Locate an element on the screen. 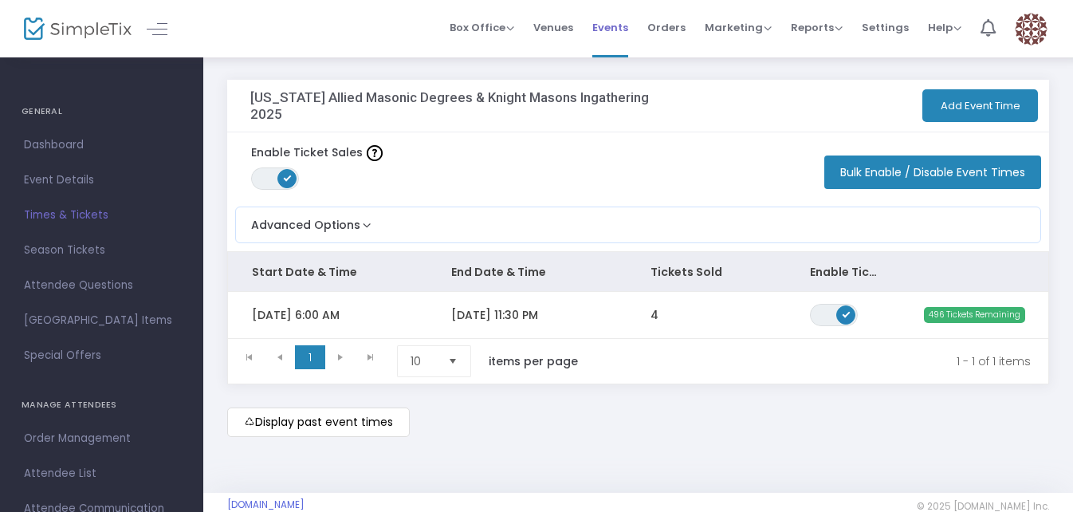  span: Order Management is located at coordinates (101, 439).